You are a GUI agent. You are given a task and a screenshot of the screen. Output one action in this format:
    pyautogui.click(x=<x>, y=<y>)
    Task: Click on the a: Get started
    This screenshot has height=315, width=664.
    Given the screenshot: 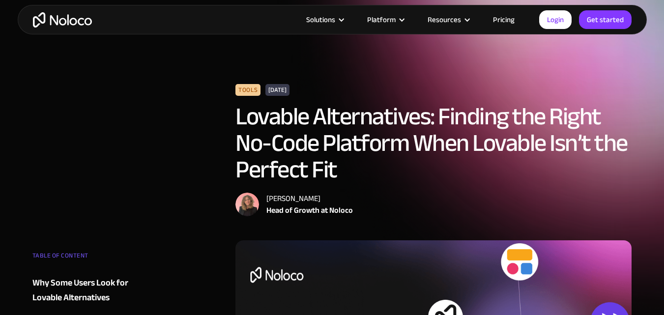 What is the action you would take?
    pyautogui.click(x=605, y=20)
    